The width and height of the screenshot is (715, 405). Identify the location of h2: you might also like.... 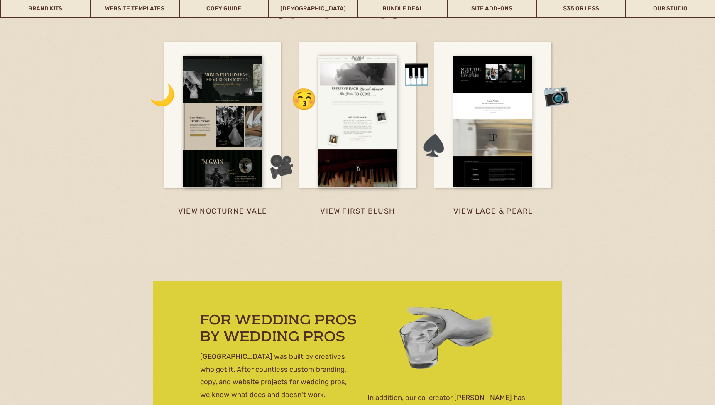
(358, 13).